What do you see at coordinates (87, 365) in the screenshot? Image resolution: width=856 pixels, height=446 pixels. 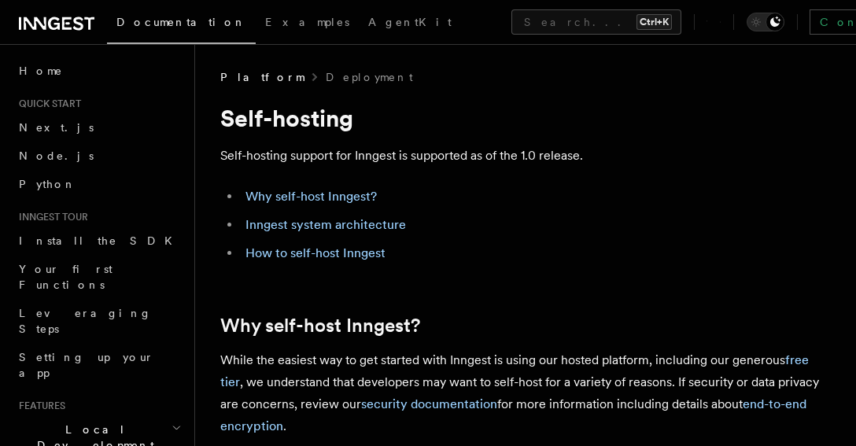 I see `span: Setting up your app` at bounding box center [87, 365].